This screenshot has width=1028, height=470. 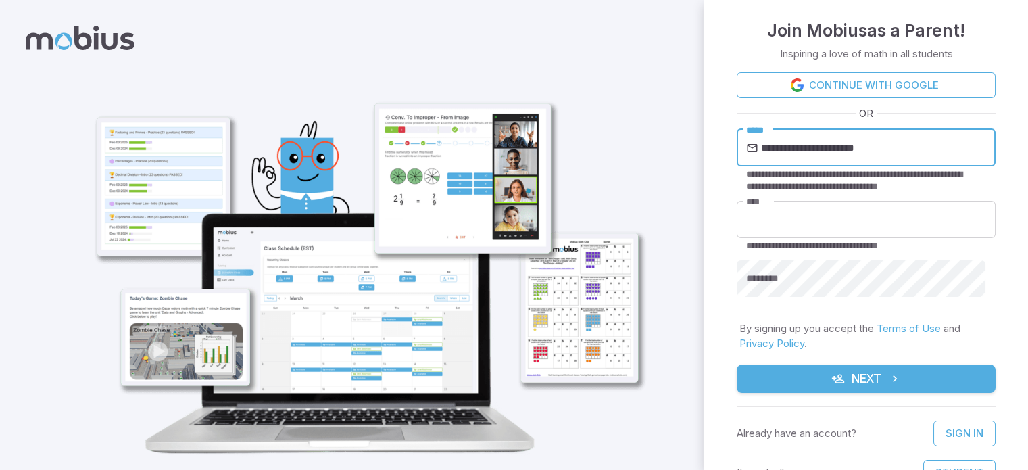 I want to click on span: OR, so click(x=866, y=114).